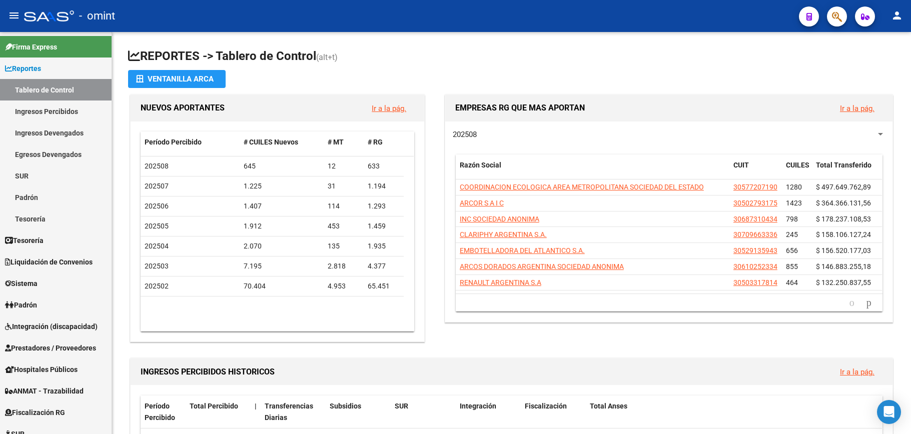 This screenshot has height=434, width=911. I want to click on span: 202503, so click(157, 266).